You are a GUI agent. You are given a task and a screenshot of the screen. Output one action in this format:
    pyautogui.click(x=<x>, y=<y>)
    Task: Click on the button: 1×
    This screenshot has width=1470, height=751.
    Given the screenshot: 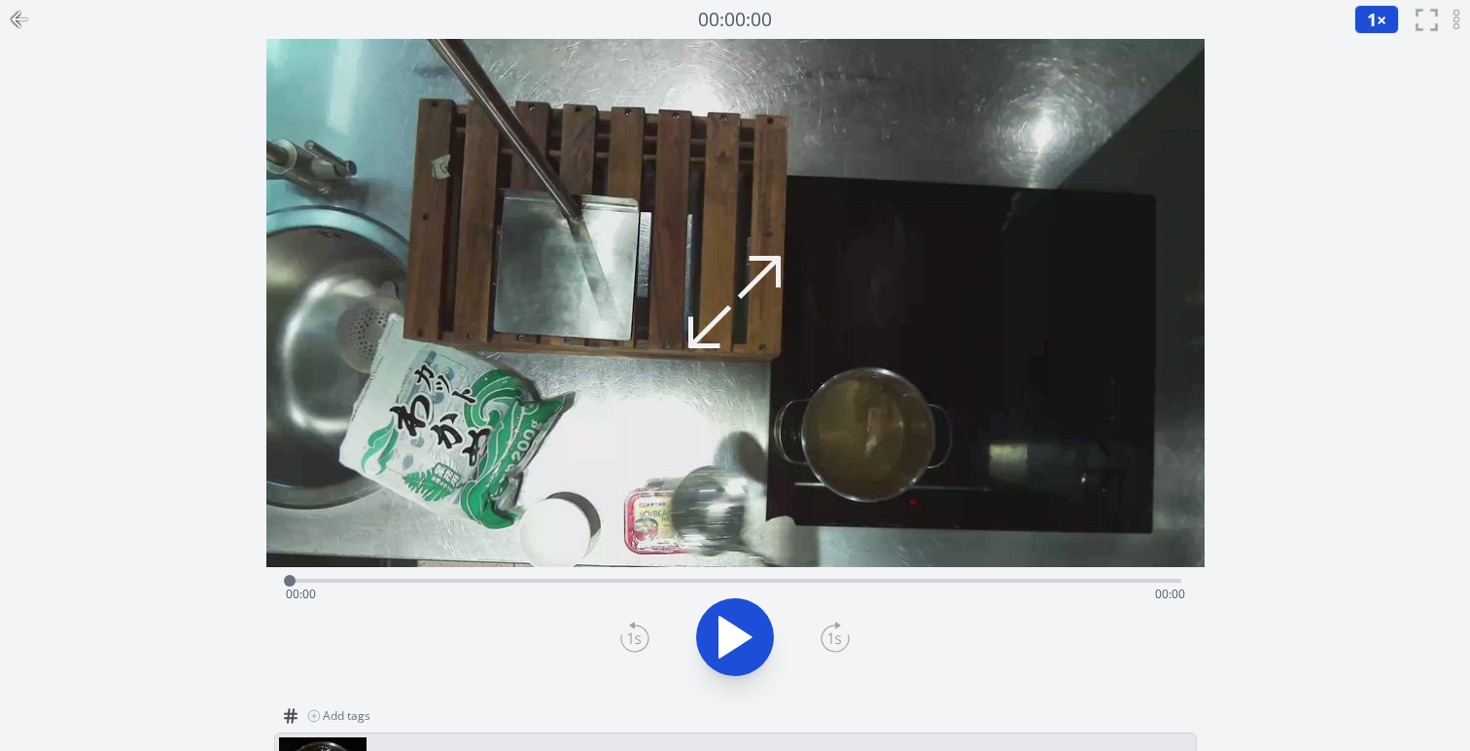 What is the action you would take?
    pyautogui.click(x=1377, y=19)
    